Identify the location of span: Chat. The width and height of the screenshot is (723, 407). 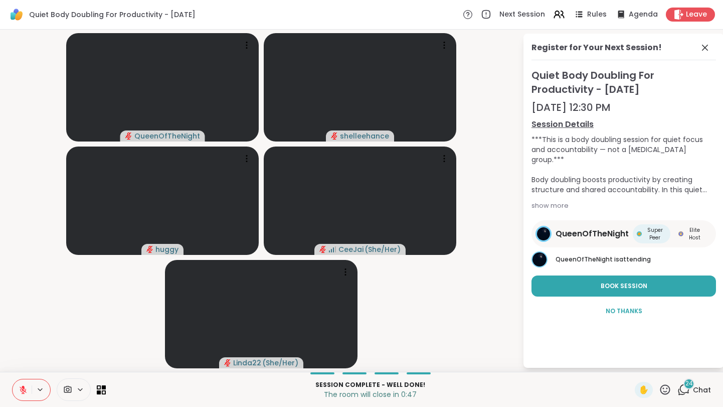
(702, 390).